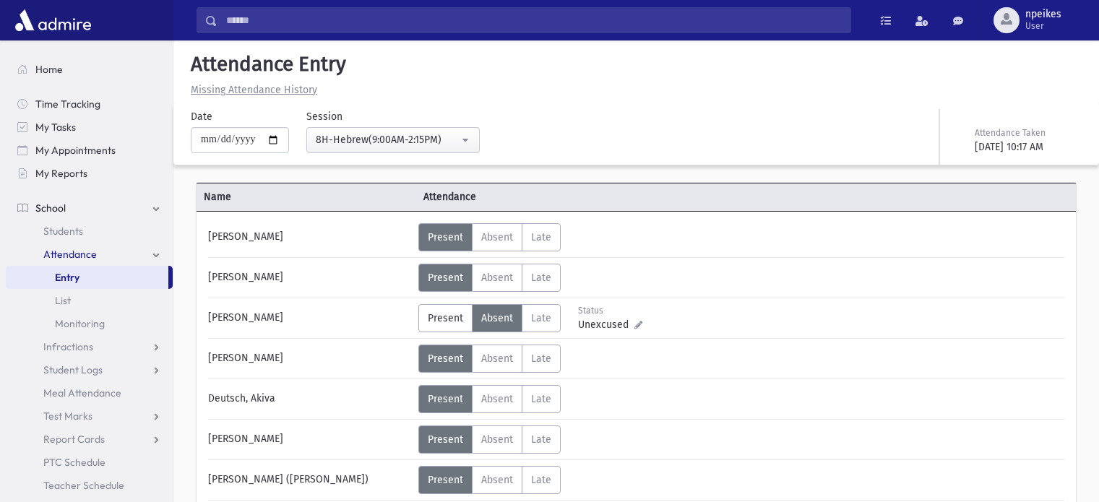 The height and width of the screenshot is (502, 1099). I want to click on a: Home, so click(89, 69).